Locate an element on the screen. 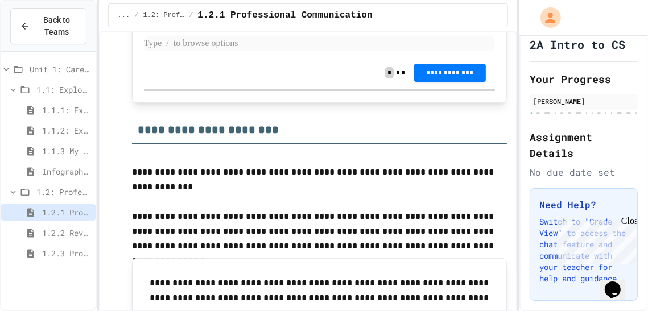 The height and width of the screenshot is (311, 648). span: 1.2.3 Professional Communication Challenge is located at coordinates (67, 253).